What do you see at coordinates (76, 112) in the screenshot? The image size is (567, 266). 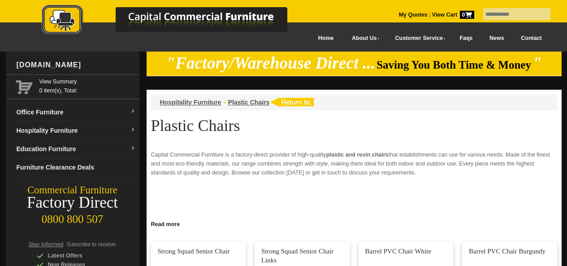 I see `a: Office Furnituredropdown` at bounding box center [76, 112].